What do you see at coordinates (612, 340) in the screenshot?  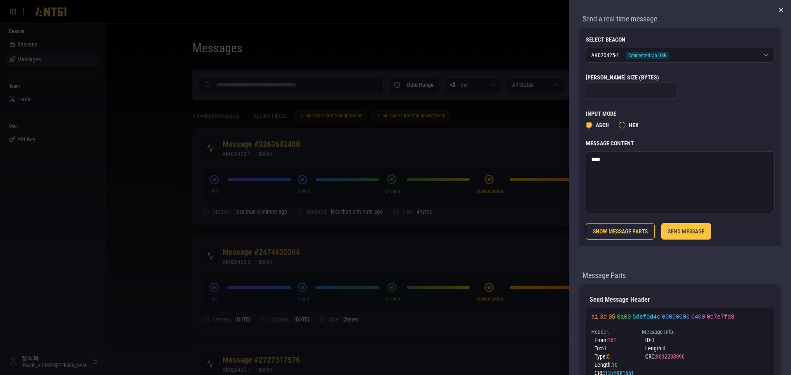 I see `span: 161` at bounding box center [612, 340].